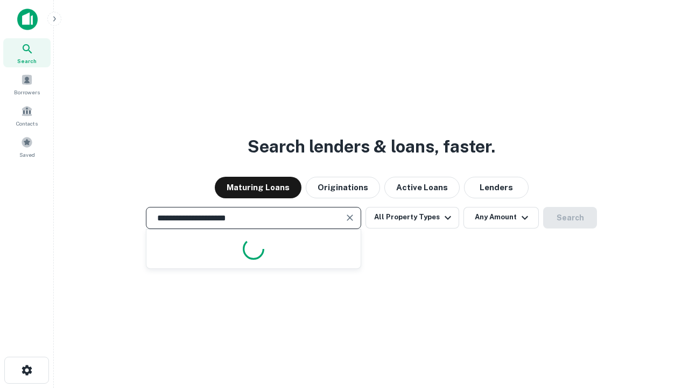 This screenshot has width=689, height=388. What do you see at coordinates (501, 218) in the screenshot?
I see `button: Any Amount` at bounding box center [501, 218].